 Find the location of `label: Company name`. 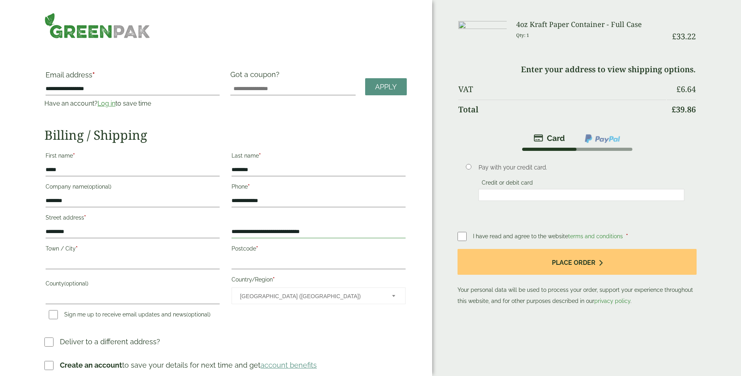

label: Company name is located at coordinates (132, 188).